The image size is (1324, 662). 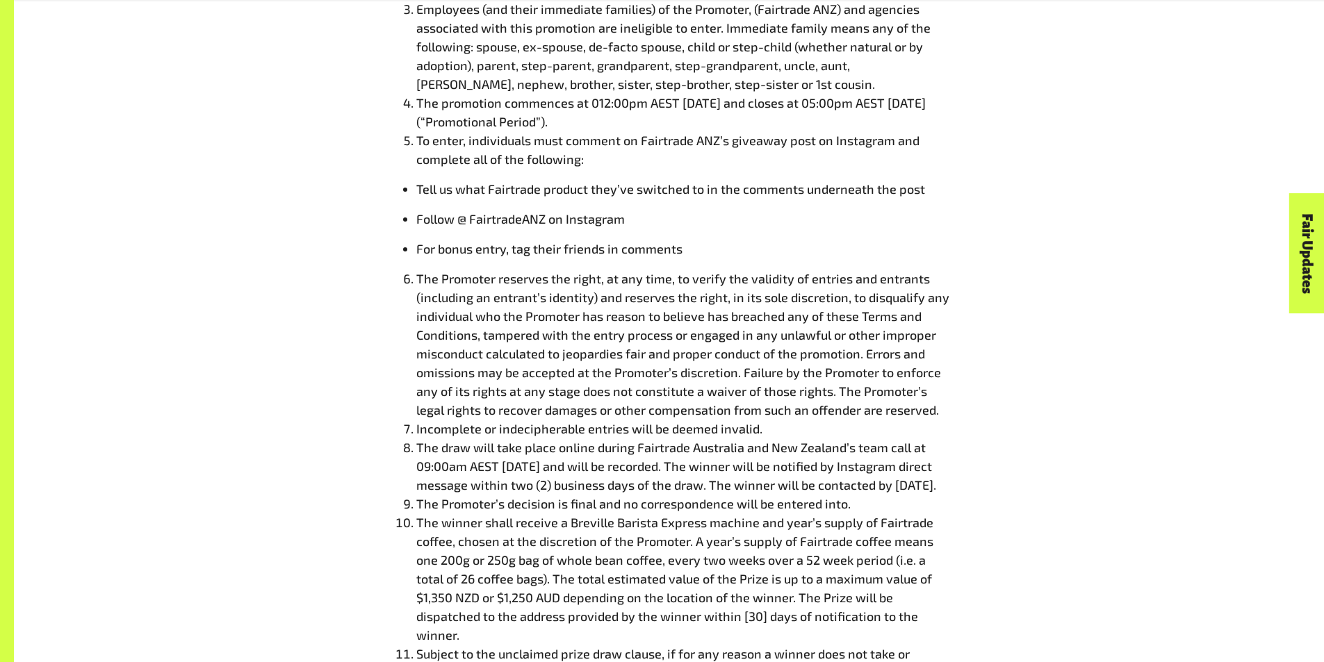 I want to click on span: The draw will take place online during Fairtrade Australia and New Zealand’s team call at 09:00am..., so click(x=676, y=466).